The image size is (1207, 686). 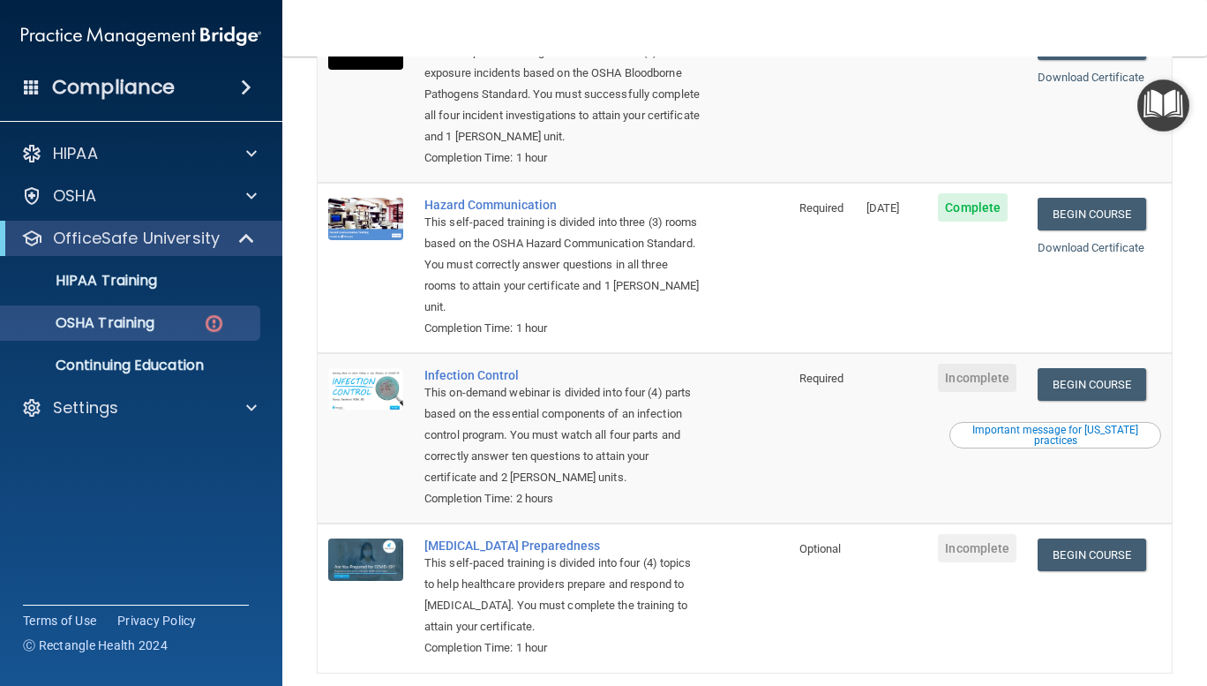 What do you see at coordinates (59, 620) in the screenshot?
I see `a: Terms of Use` at bounding box center [59, 620].